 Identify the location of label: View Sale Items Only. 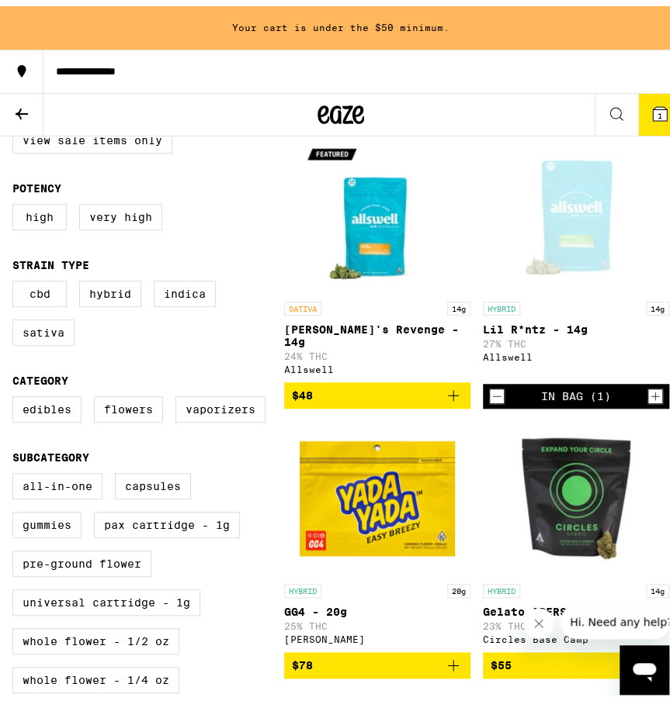
(92, 134).